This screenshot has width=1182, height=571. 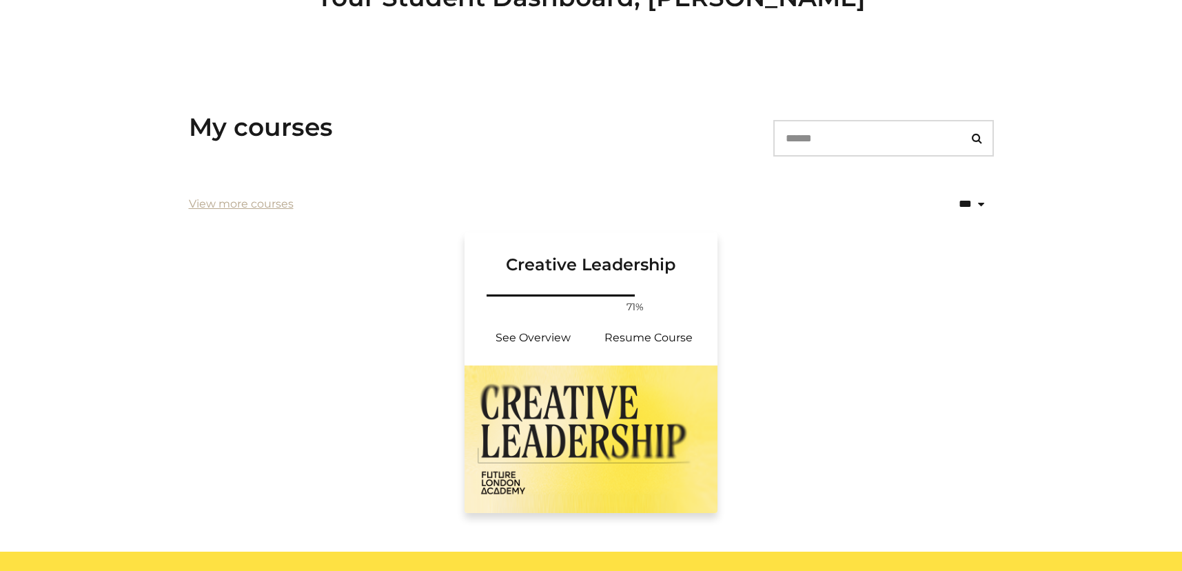 What do you see at coordinates (533, 338) in the screenshot?
I see `a: Creative Leadership: See Overview` at bounding box center [533, 338].